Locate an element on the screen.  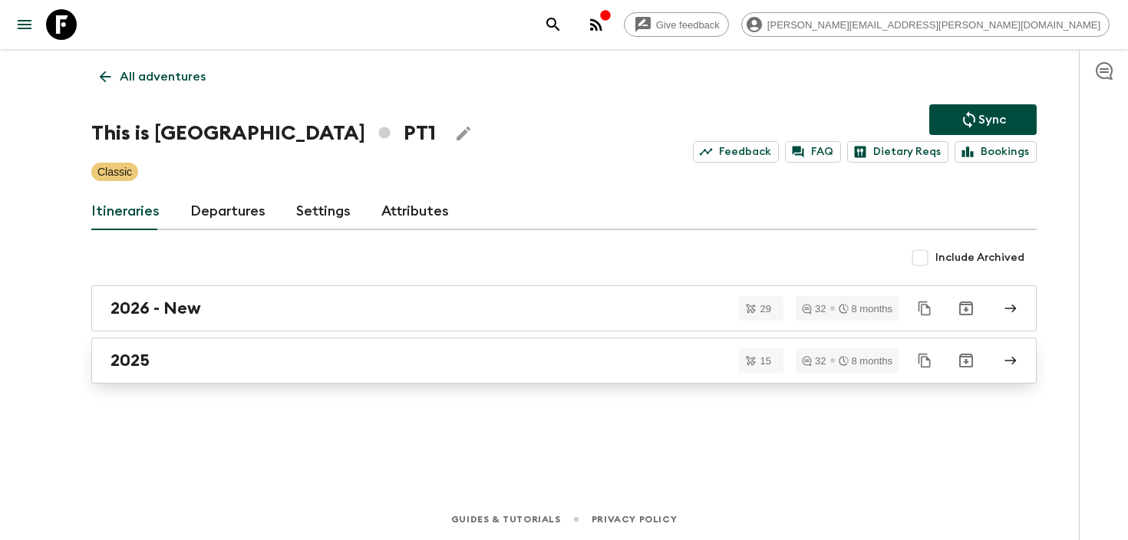
button: search adventures is located at coordinates (553, 25).